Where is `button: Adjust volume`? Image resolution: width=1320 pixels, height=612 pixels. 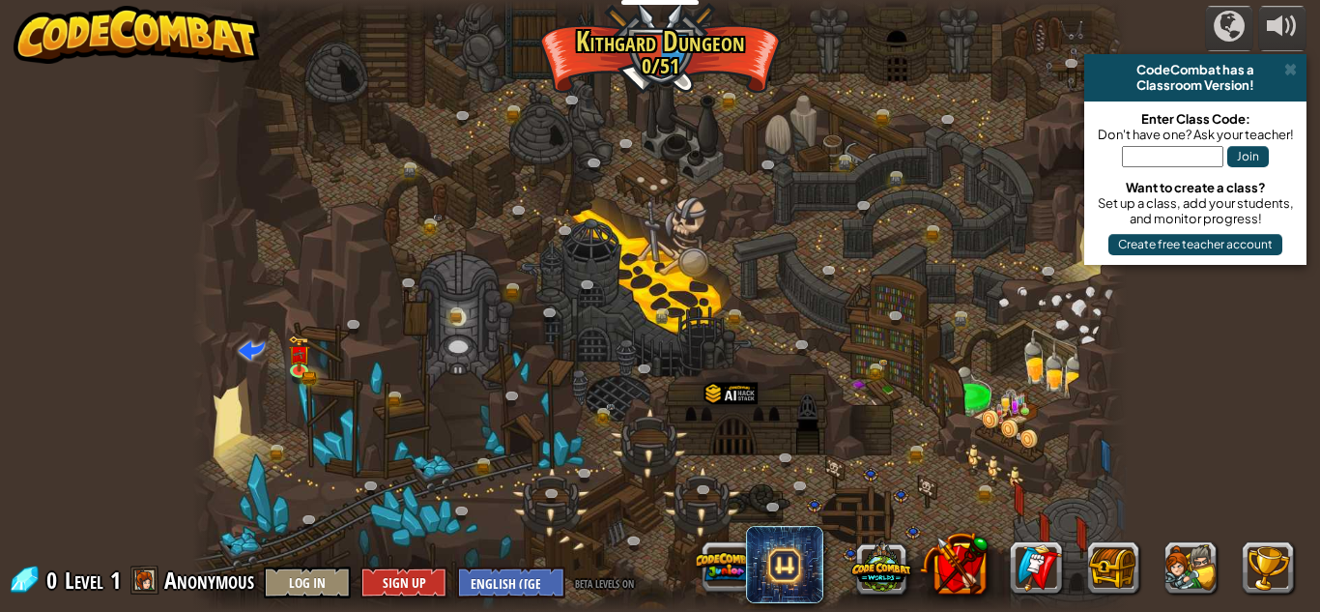 button: Adjust volume is located at coordinates (1283, 28).